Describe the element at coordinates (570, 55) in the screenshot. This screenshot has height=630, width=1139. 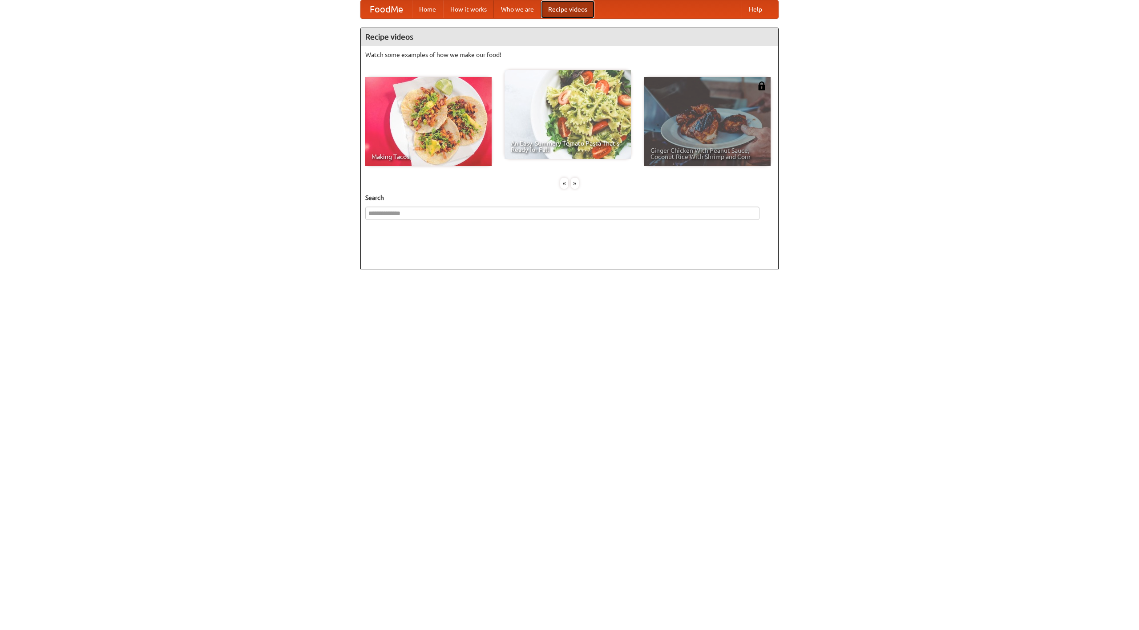
I see `p: Watch some examples of how we make our food!` at that location.